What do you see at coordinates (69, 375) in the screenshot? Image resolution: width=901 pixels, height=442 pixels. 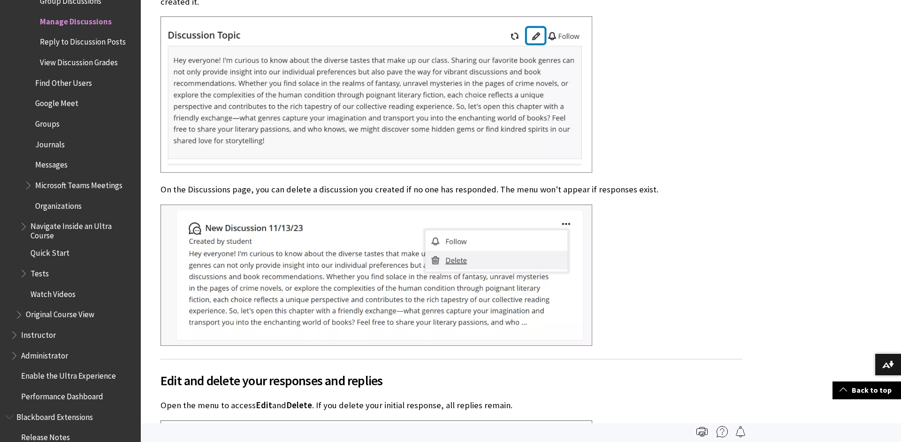 I see `span: Enable the Ultra Experience` at bounding box center [69, 375].